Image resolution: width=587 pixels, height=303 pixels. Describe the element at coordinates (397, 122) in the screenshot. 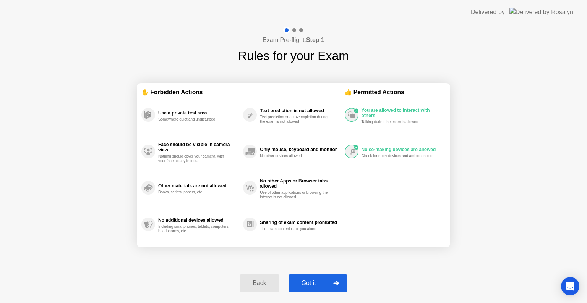

I see `div: Talking during the exam is allowed` at that location.